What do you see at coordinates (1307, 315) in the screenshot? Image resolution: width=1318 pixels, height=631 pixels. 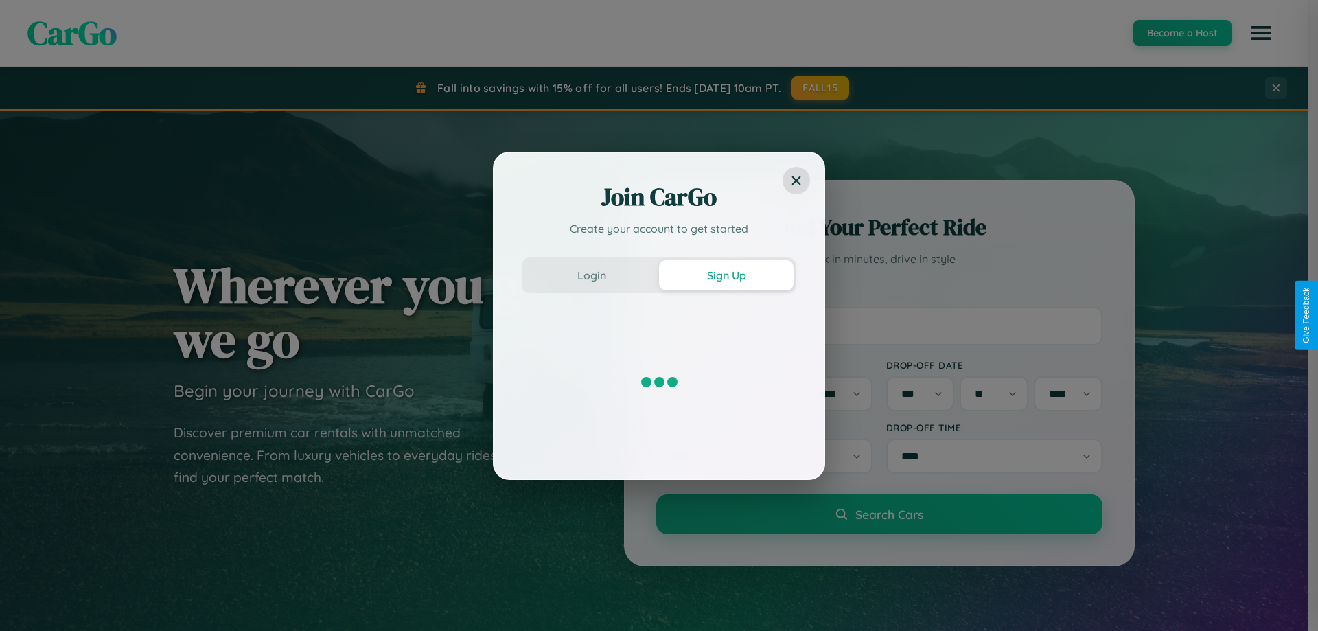 I see `div: Give Feedback` at bounding box center [1307, 315].